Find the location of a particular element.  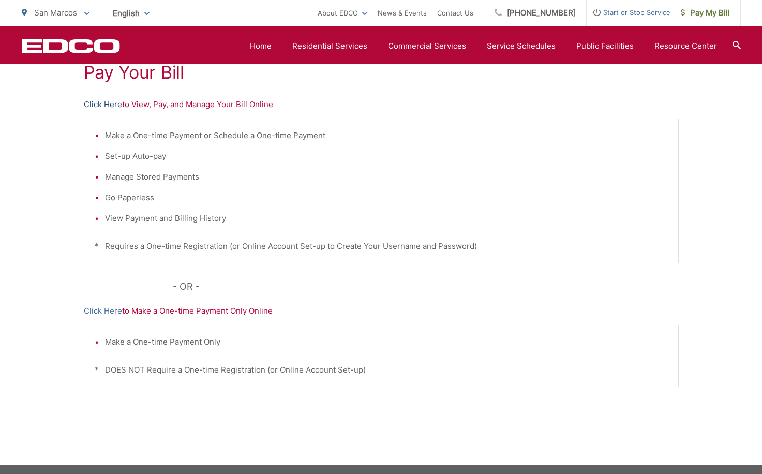

span: Pay My Bill is located at coordinates (705, 13).